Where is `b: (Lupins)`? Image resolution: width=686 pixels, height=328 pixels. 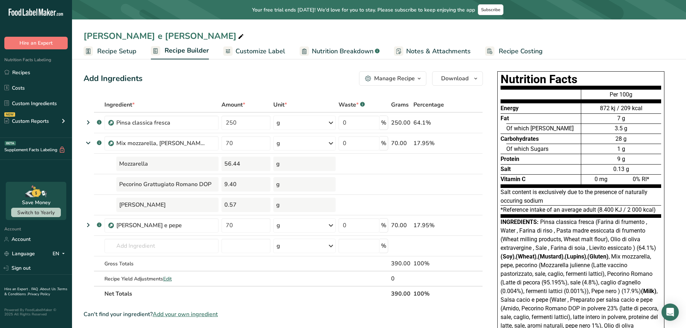 b: (Lupins) is located at coordinates (575, 256).